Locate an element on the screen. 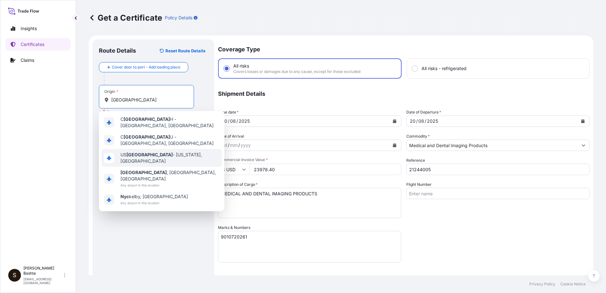  span: Covers losses or damages due to any cause, except for those excluded is located at coordinates (296, 72).